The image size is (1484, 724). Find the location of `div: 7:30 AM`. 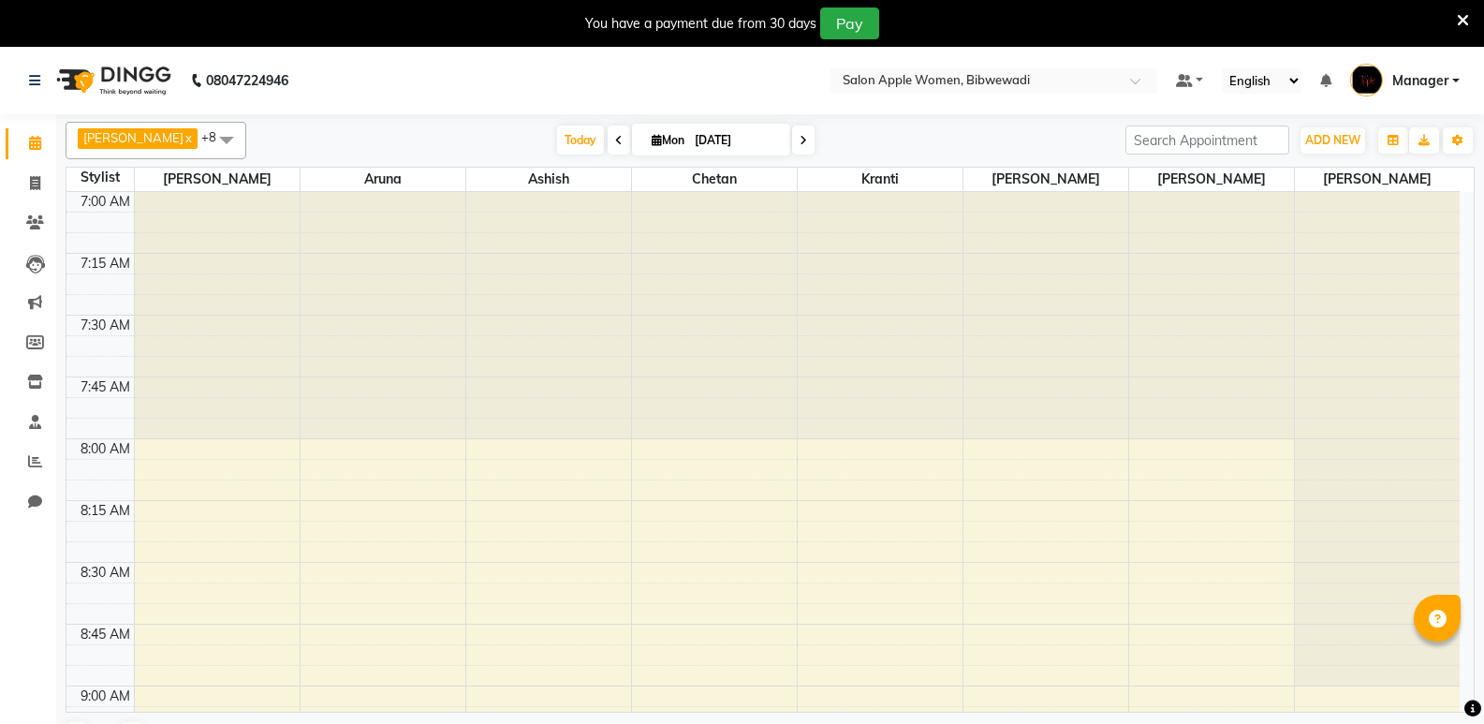

div: 7:30 AM is located at coordinates (105, 325).